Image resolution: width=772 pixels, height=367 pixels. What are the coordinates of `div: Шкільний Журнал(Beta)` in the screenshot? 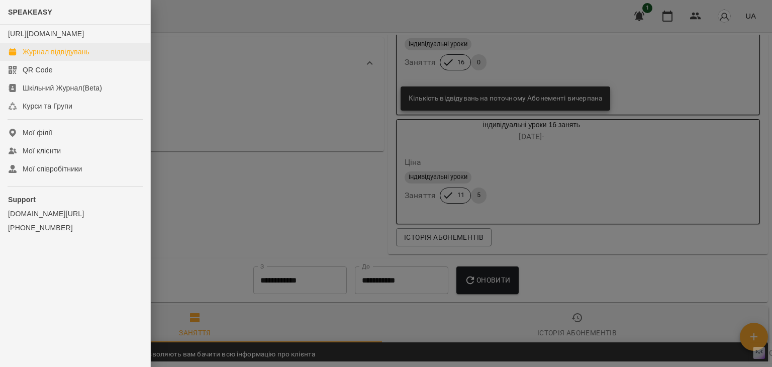 It's located at (62, 88).